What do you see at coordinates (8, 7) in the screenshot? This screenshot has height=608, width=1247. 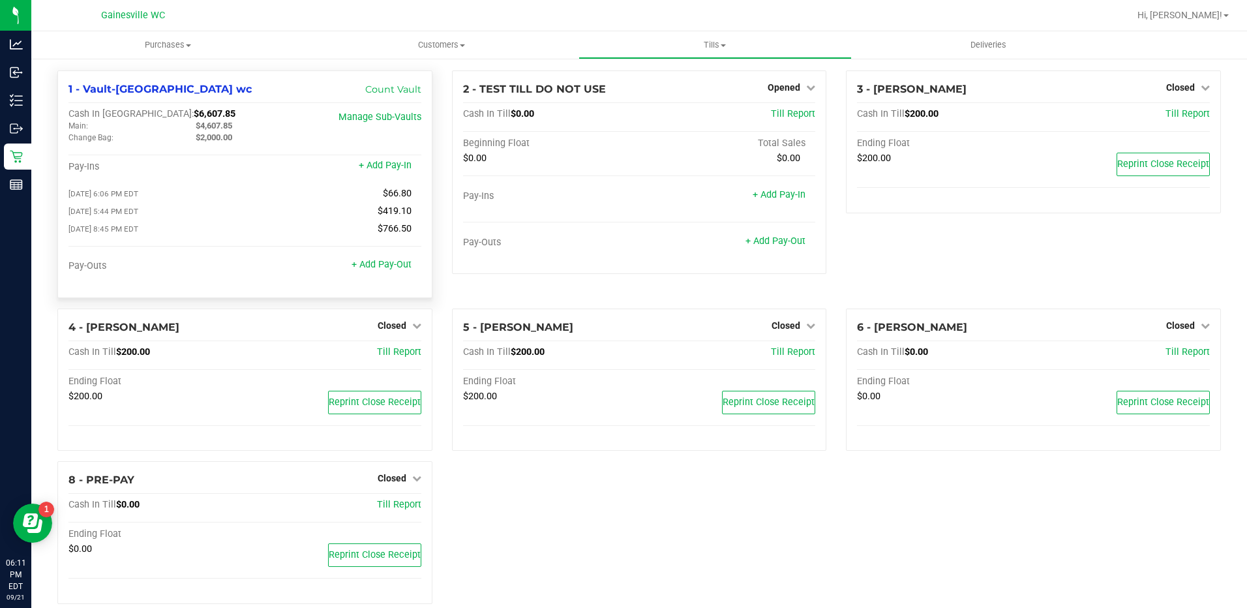 I see `span: 1` at bounding box center [8, 7].